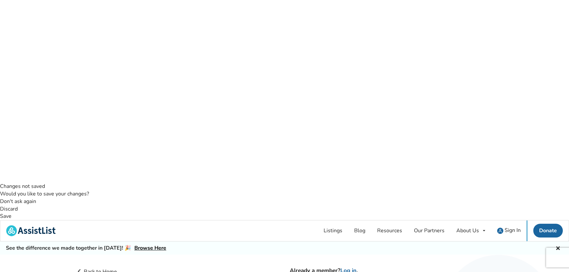 This screenshot has width=569, height=272. Describe the element at coordinates (31, 231) in the screenshot. I see `img: assistlist-logo` at that location.